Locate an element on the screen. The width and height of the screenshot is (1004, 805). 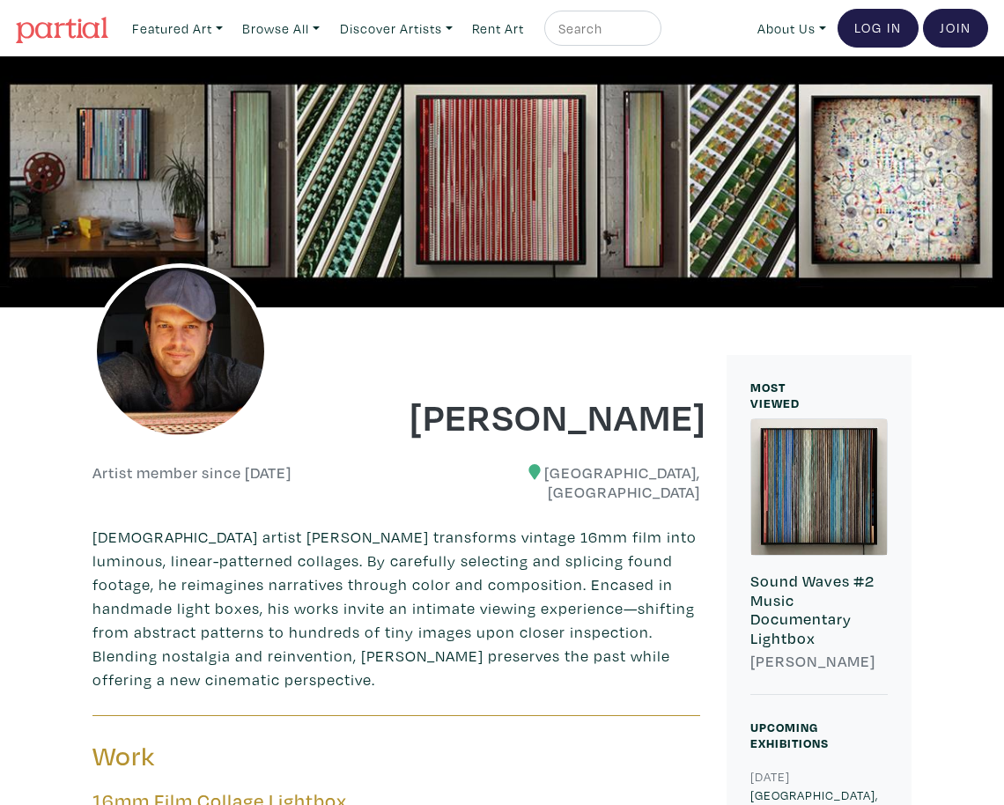
a: Join is located at coordinates (956, 28).